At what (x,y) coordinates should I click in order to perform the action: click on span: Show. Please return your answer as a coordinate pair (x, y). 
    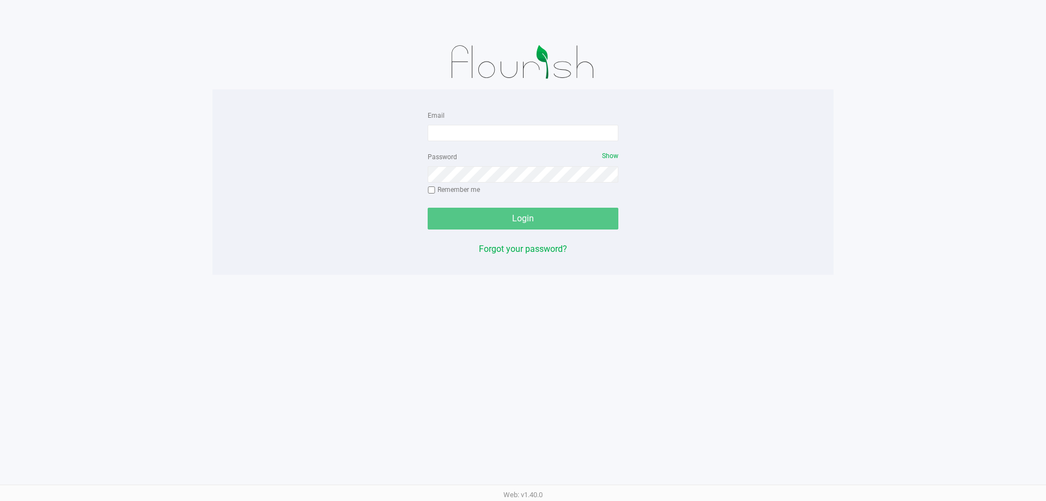
    Looking at the image, I should click on (610, 156).